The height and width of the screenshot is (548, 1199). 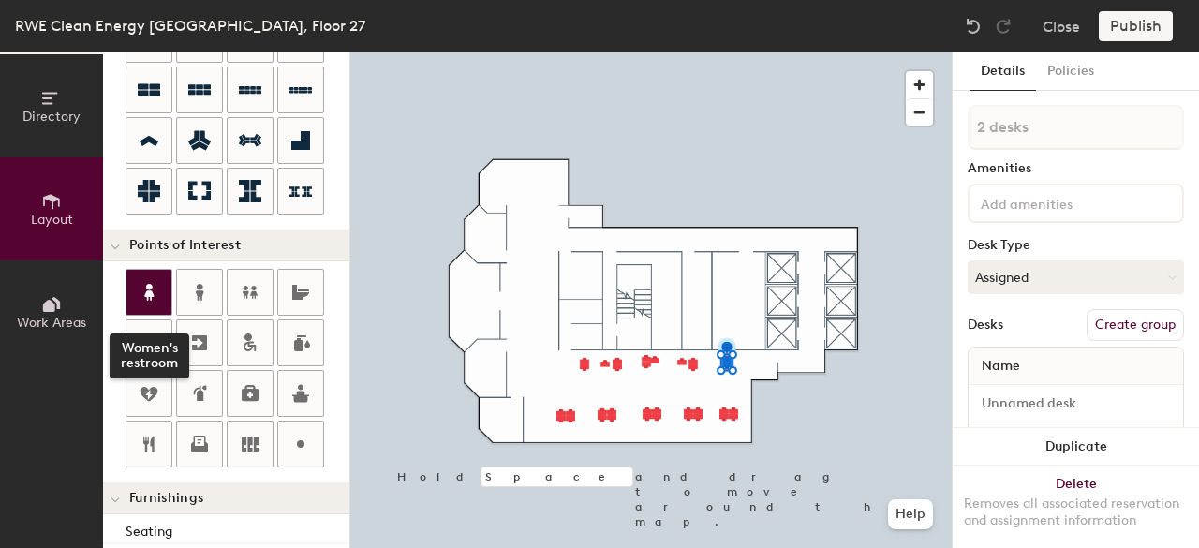 What do you see at coordinates (1075, 447) in the screenshot?
I see `button: Duplicate` at bounding box center [1075, 447].